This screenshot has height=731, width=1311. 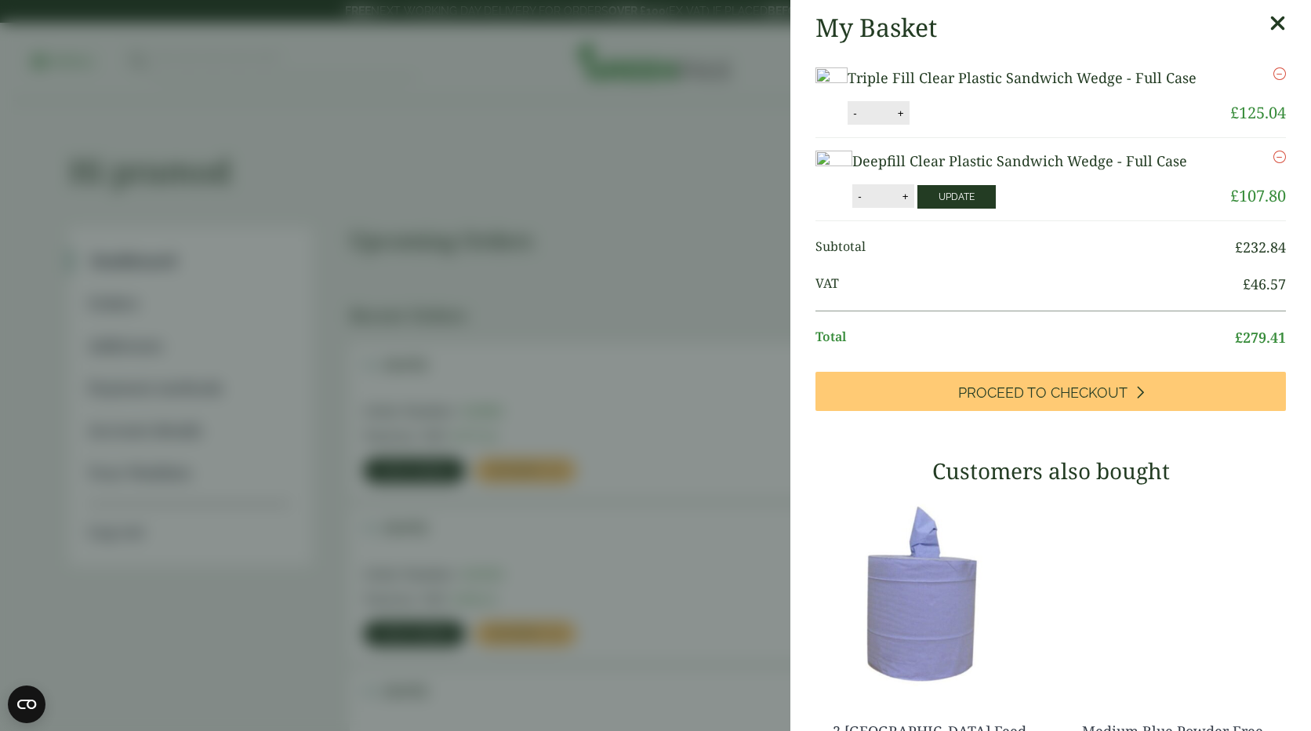 What do you see at coordinates (1258, 112) in the screenshot?
I see `bdi: 125.04` at bounding box center [1258, 112].